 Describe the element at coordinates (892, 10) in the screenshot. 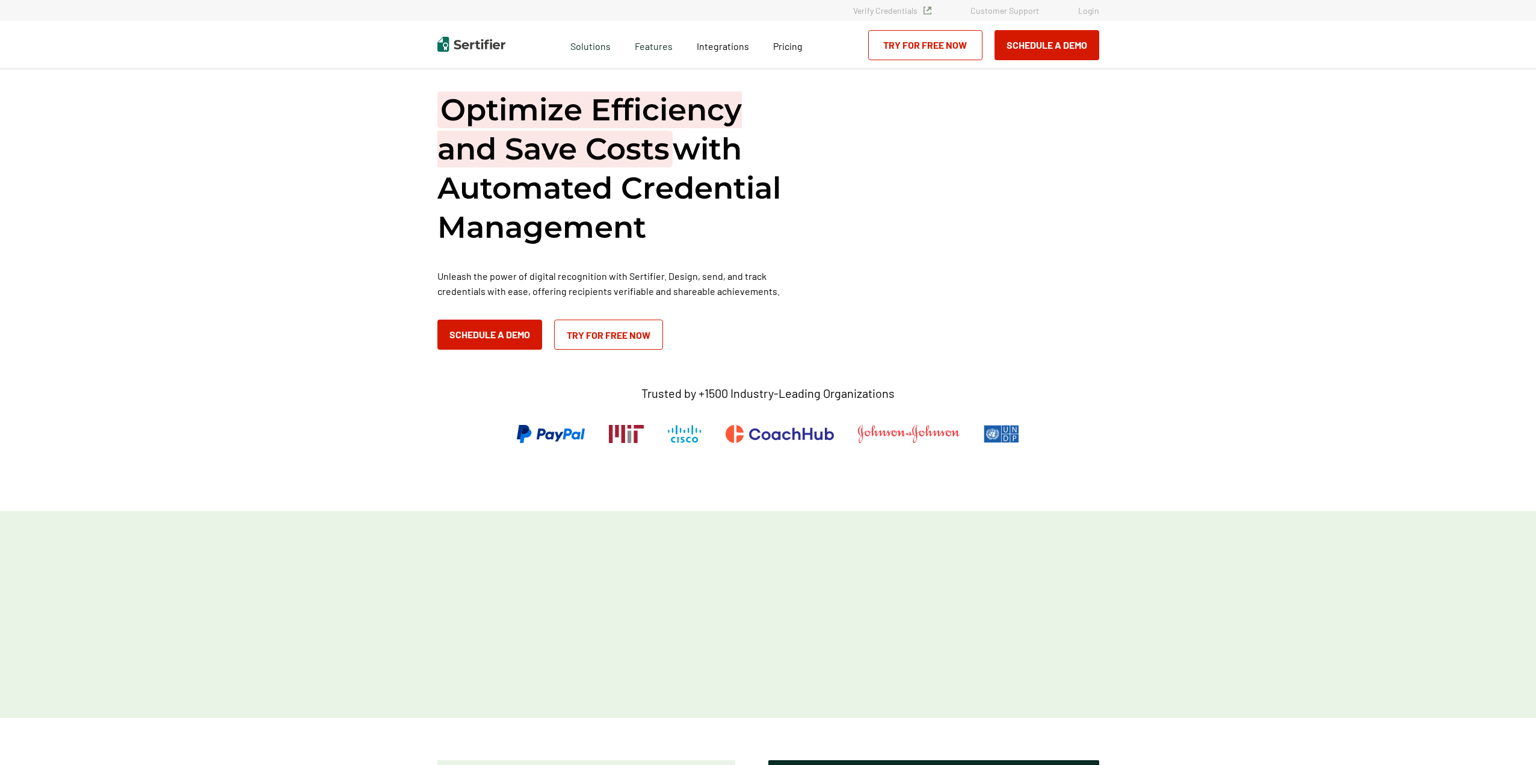

I see `a: Verify Credentials` at that location.